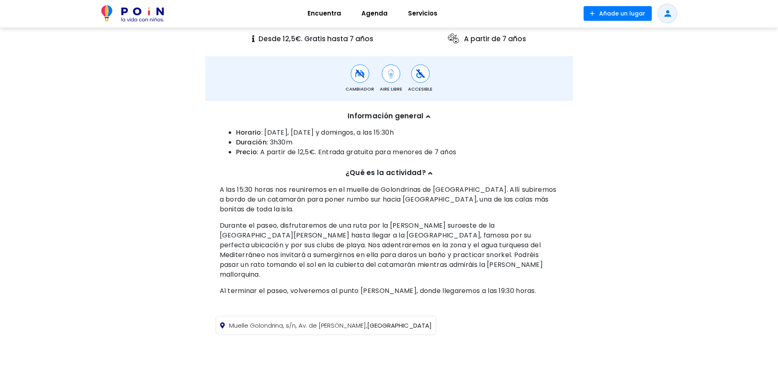  What do you see at coordinates (251, 142) in the screenshot?
I see `strong: Duración` at bounding box center [251, 142].